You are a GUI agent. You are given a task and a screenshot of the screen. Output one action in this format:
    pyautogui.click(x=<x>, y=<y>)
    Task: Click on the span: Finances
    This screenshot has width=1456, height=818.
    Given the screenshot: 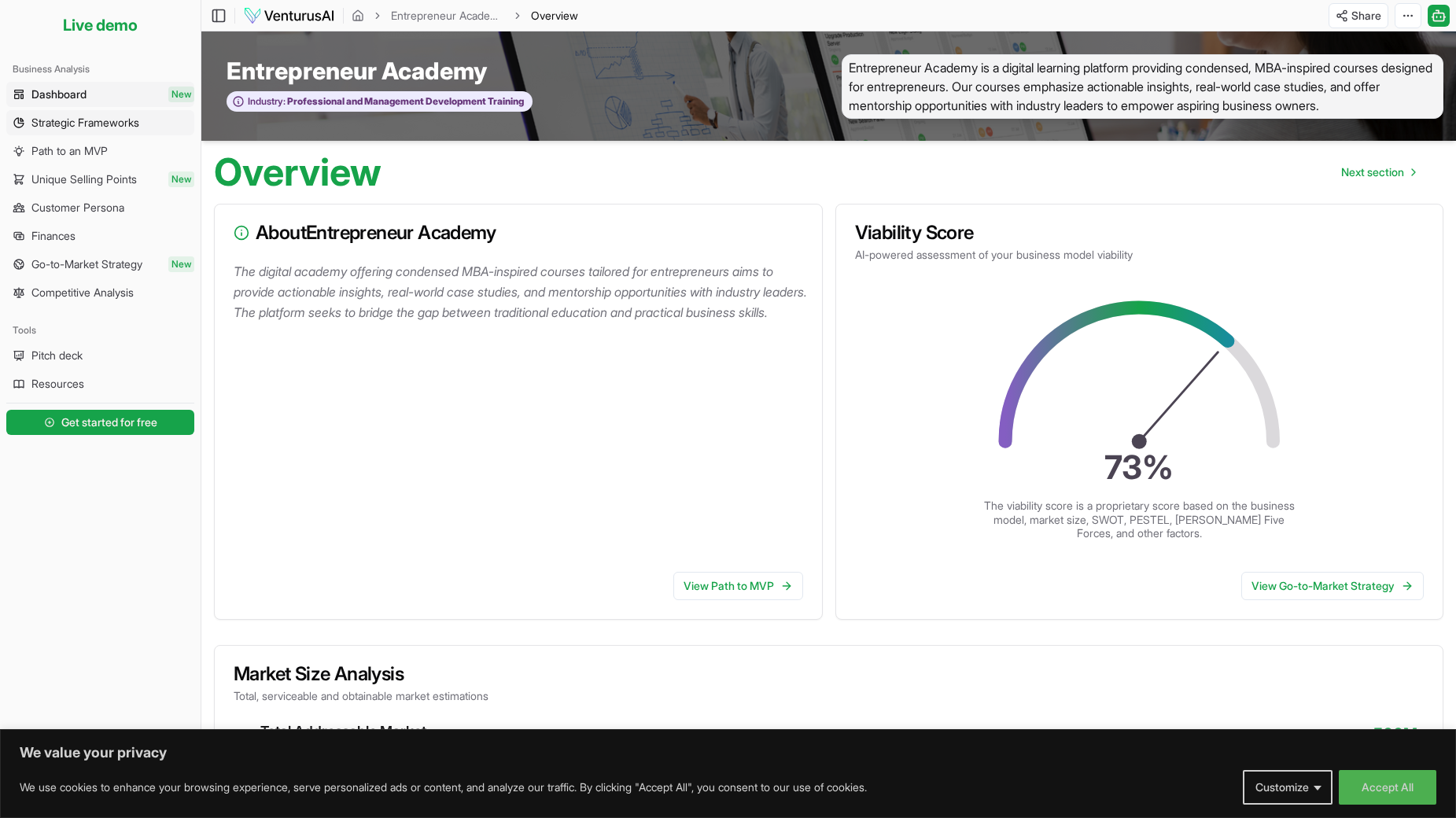 What is the action you would take?
    pyautogui.click(x=53, y=236)
    